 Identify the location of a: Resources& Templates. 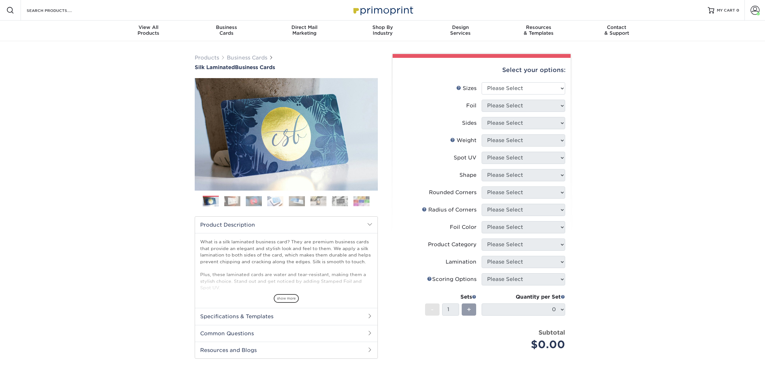
(538, 31).